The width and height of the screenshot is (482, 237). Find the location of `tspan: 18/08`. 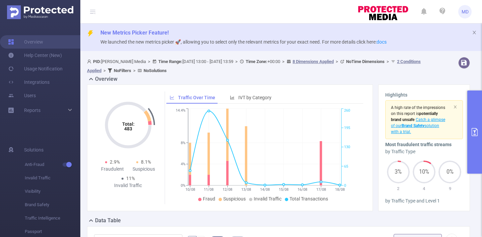

tspan: 18/08 is located at coordinates (340, 189).